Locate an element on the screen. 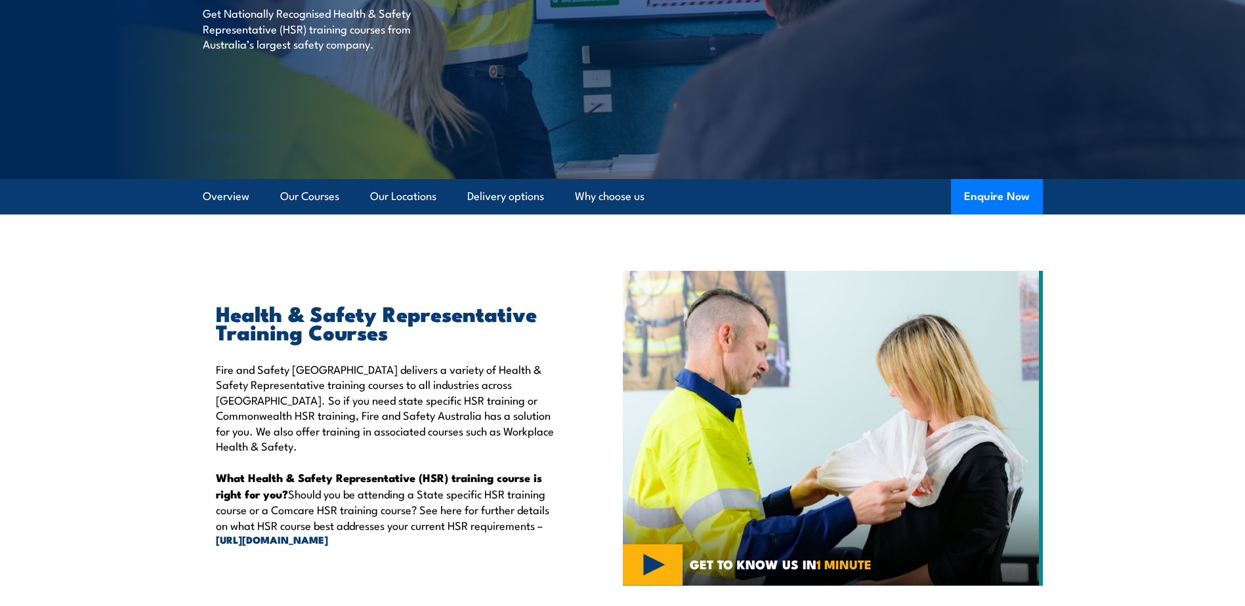 The height and width of the screenshot is (606, 1245). h2: Health & Safety Representative Training Courses is located at coordinates (389, 322).